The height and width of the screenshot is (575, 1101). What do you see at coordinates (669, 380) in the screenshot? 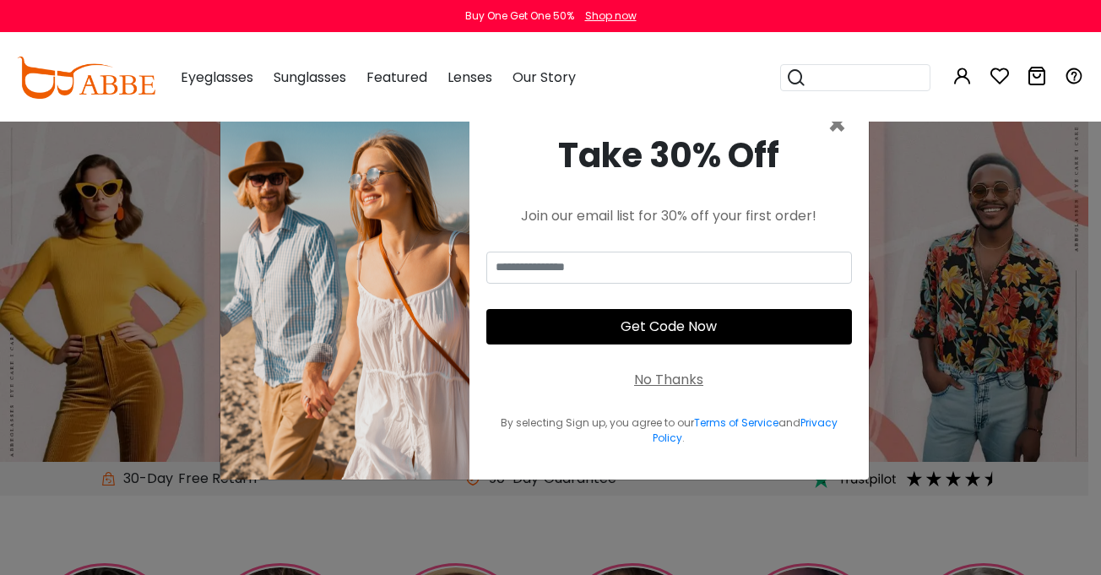
I see `div: No Thanks` at bounding box center [669, 380].